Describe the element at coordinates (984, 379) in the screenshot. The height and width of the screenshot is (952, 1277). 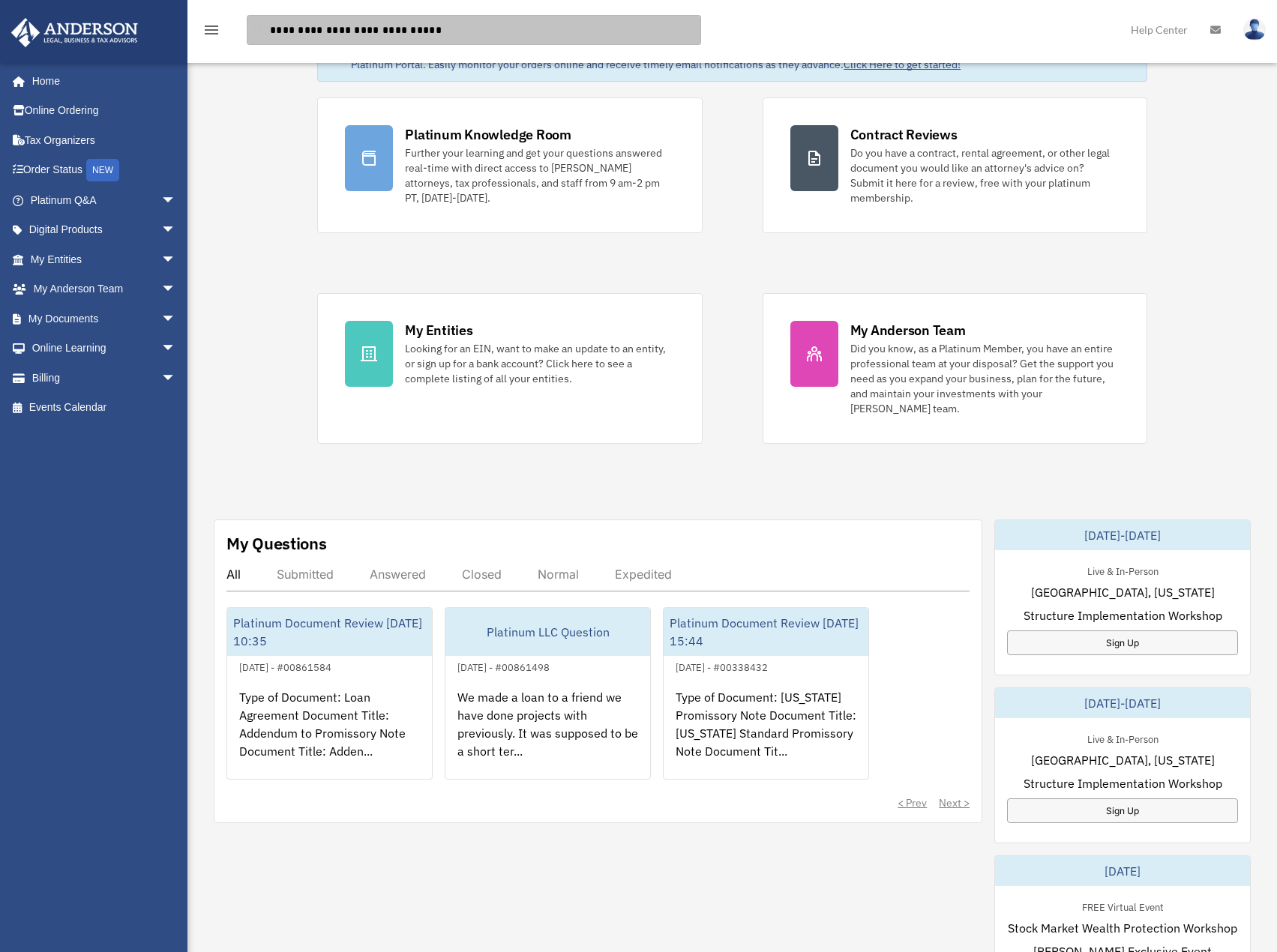
I see `div: Did you know, as a Platinum Member, you have an entire professional team at your disposal? Get th...` at that location.